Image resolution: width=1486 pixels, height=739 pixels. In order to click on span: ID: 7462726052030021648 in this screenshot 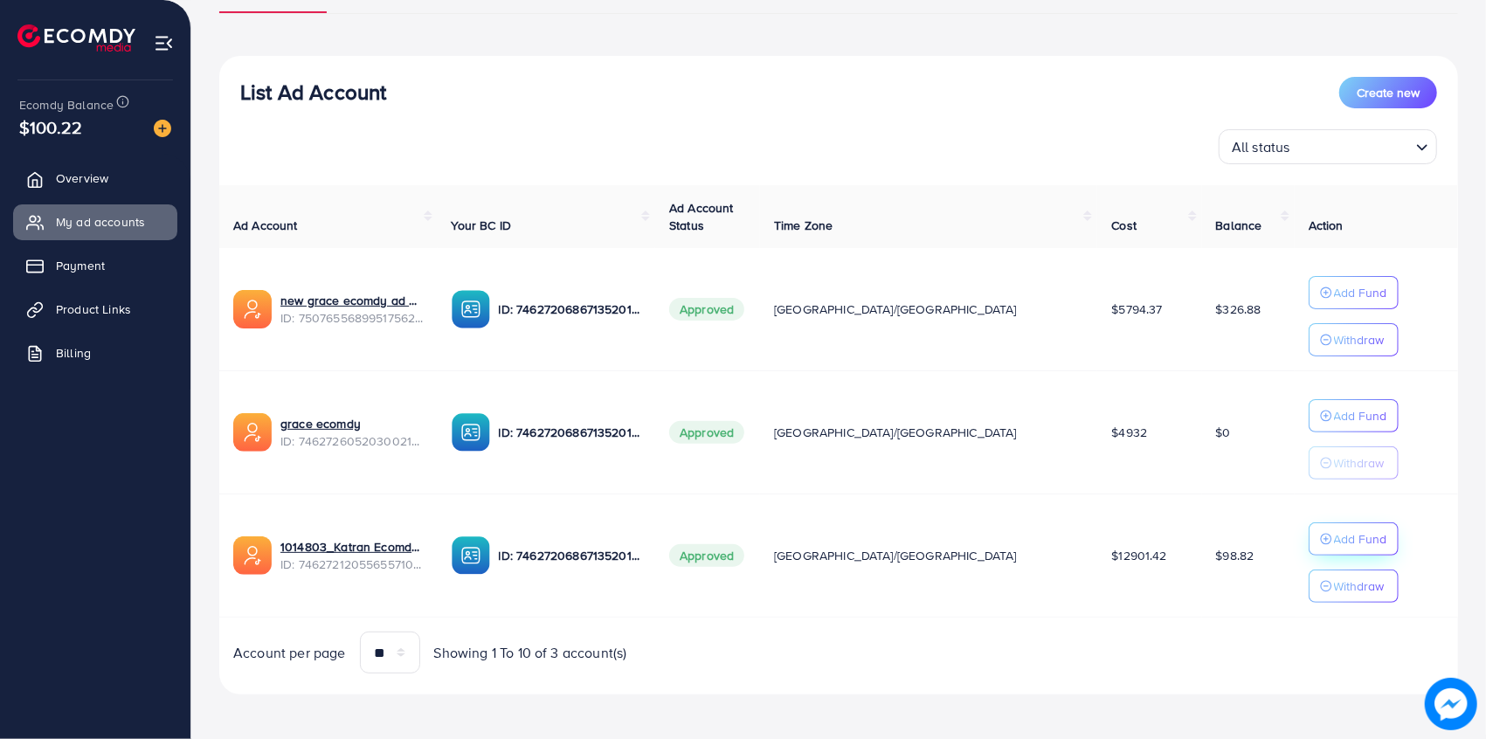, I will do `click(352, 441)`.